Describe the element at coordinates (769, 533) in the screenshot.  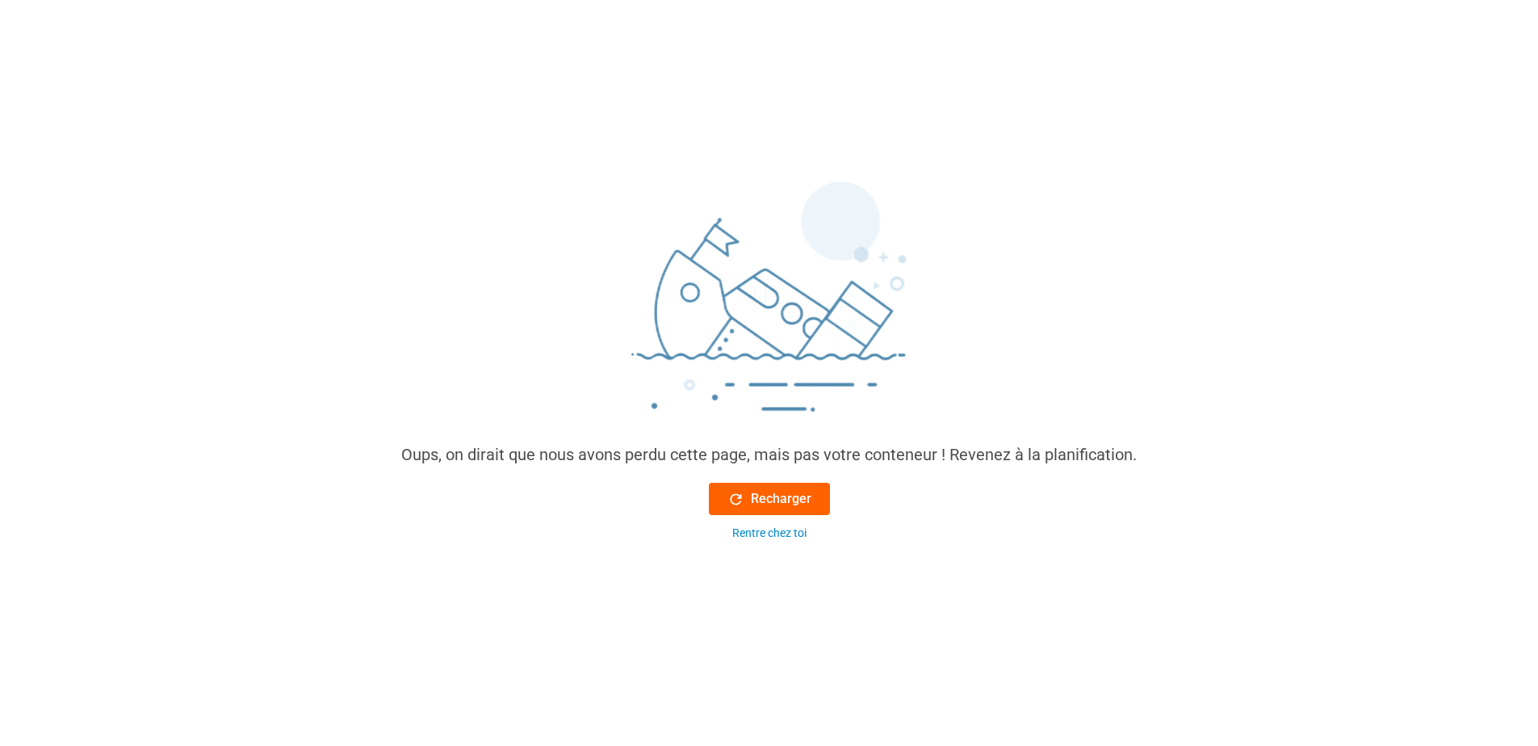
I see `div: Rentre chez toi` at that location.